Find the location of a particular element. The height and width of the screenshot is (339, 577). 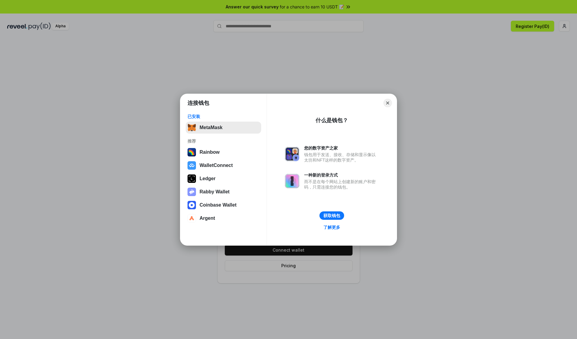

div: Ledger is located at coordinates (207, 179).